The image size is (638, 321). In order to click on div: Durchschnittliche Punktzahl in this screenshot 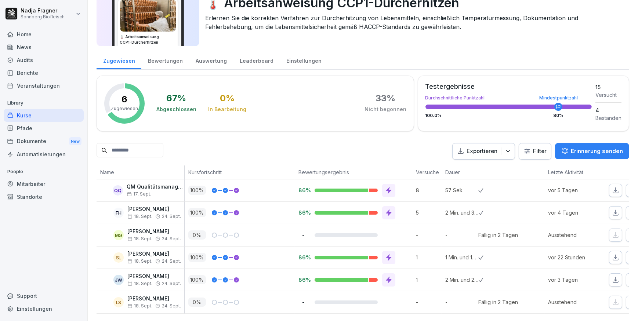, I will do `click(509, 98)`.